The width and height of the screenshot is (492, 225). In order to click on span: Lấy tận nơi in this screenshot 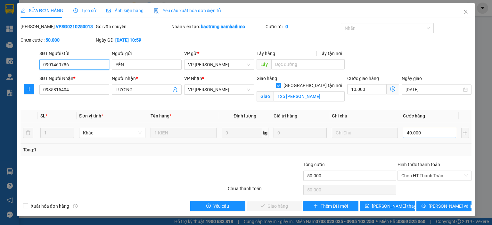, I will do `click(331, 54)`.